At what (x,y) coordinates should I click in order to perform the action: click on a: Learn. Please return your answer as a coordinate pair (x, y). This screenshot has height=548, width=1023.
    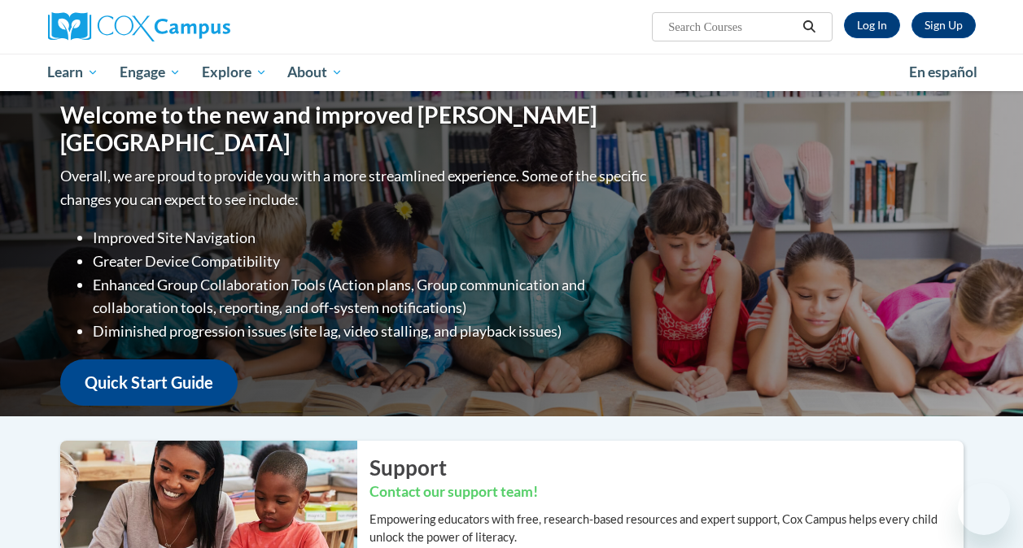
    Looking at the image, I should click on (73, 72).